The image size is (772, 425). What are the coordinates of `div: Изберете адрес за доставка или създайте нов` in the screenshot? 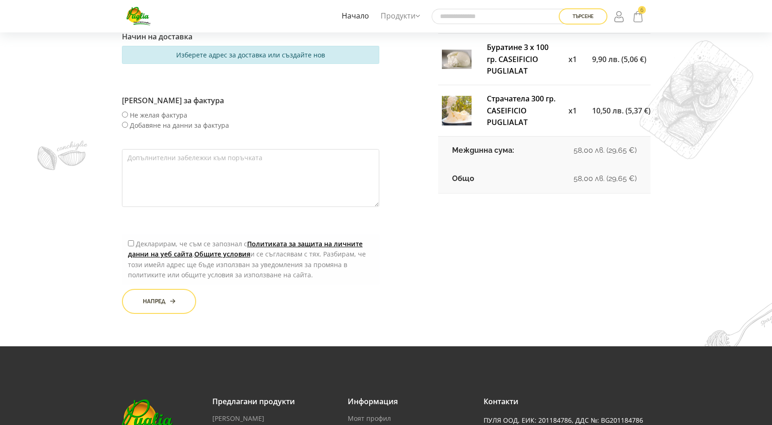 It's located at (250, 55).